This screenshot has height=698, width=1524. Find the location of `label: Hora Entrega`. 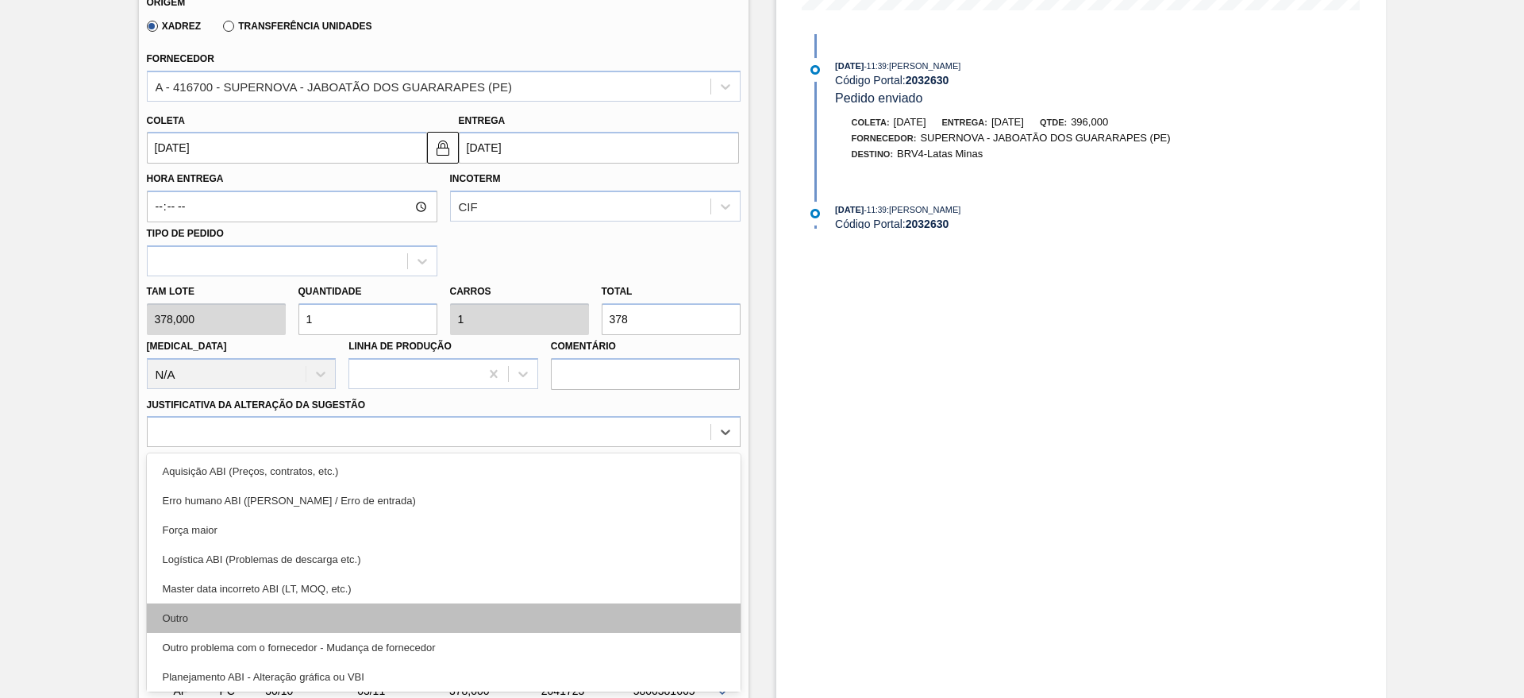

label: Hora Entrega is located at coordinates (292, 179).